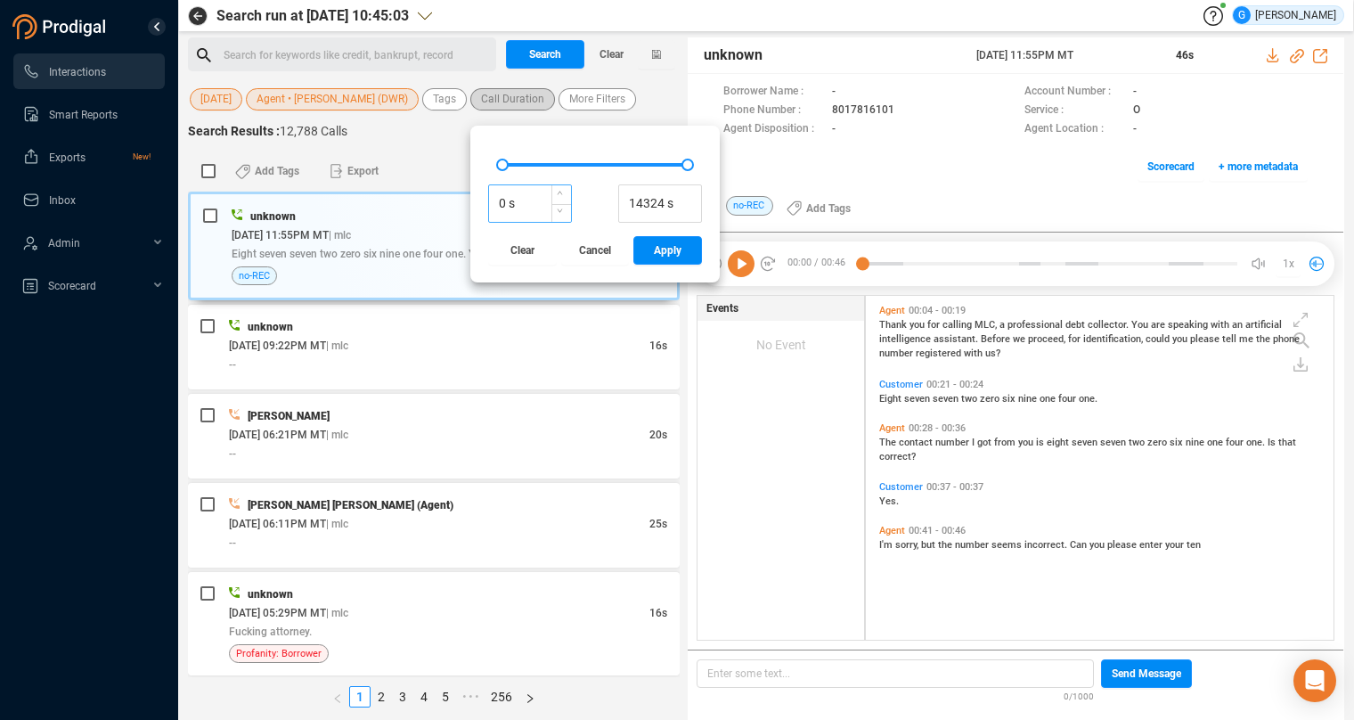 The image size is (1354, 720). What do you see at coordinates (89, 200) in the screenshot?
I see `li: Inbox` at bounding box center [89, 200].